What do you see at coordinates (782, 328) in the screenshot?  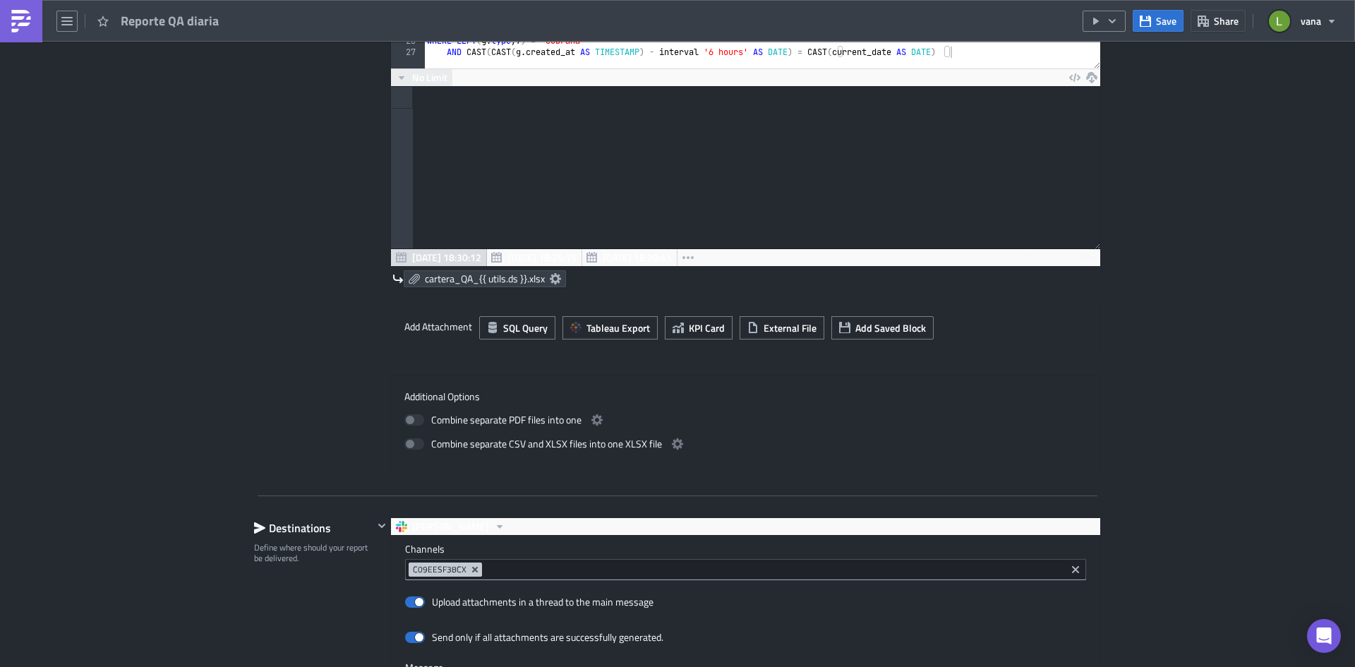 I see `button: External File` at bounding box center [782, 328].